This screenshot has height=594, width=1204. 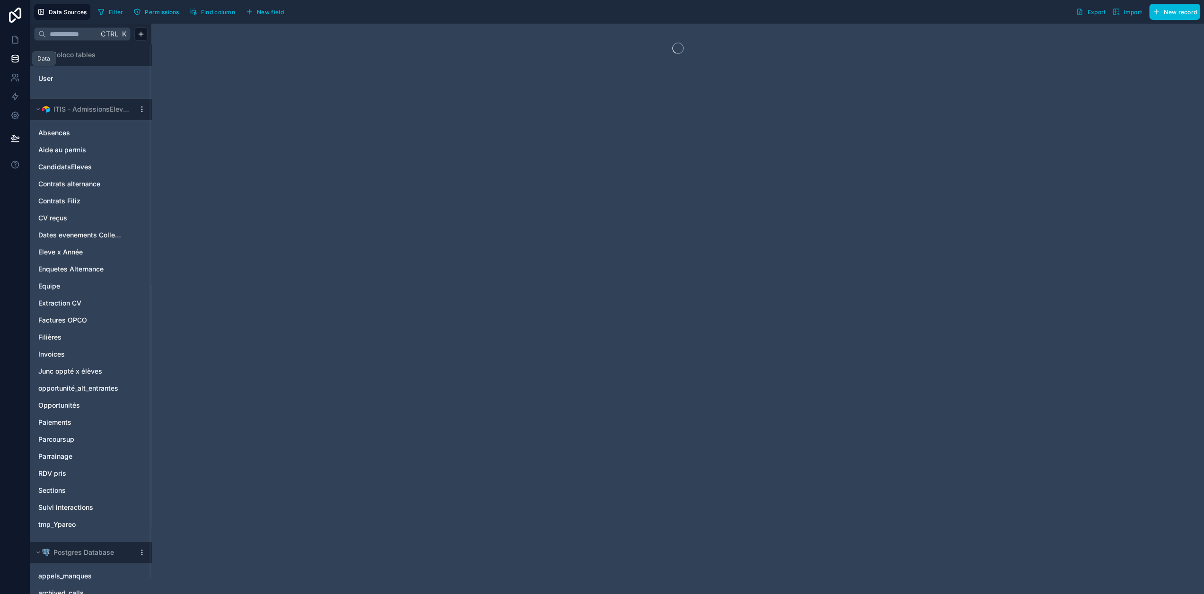 I want to click on div: Aide au permis, so click(x=91, y=150).